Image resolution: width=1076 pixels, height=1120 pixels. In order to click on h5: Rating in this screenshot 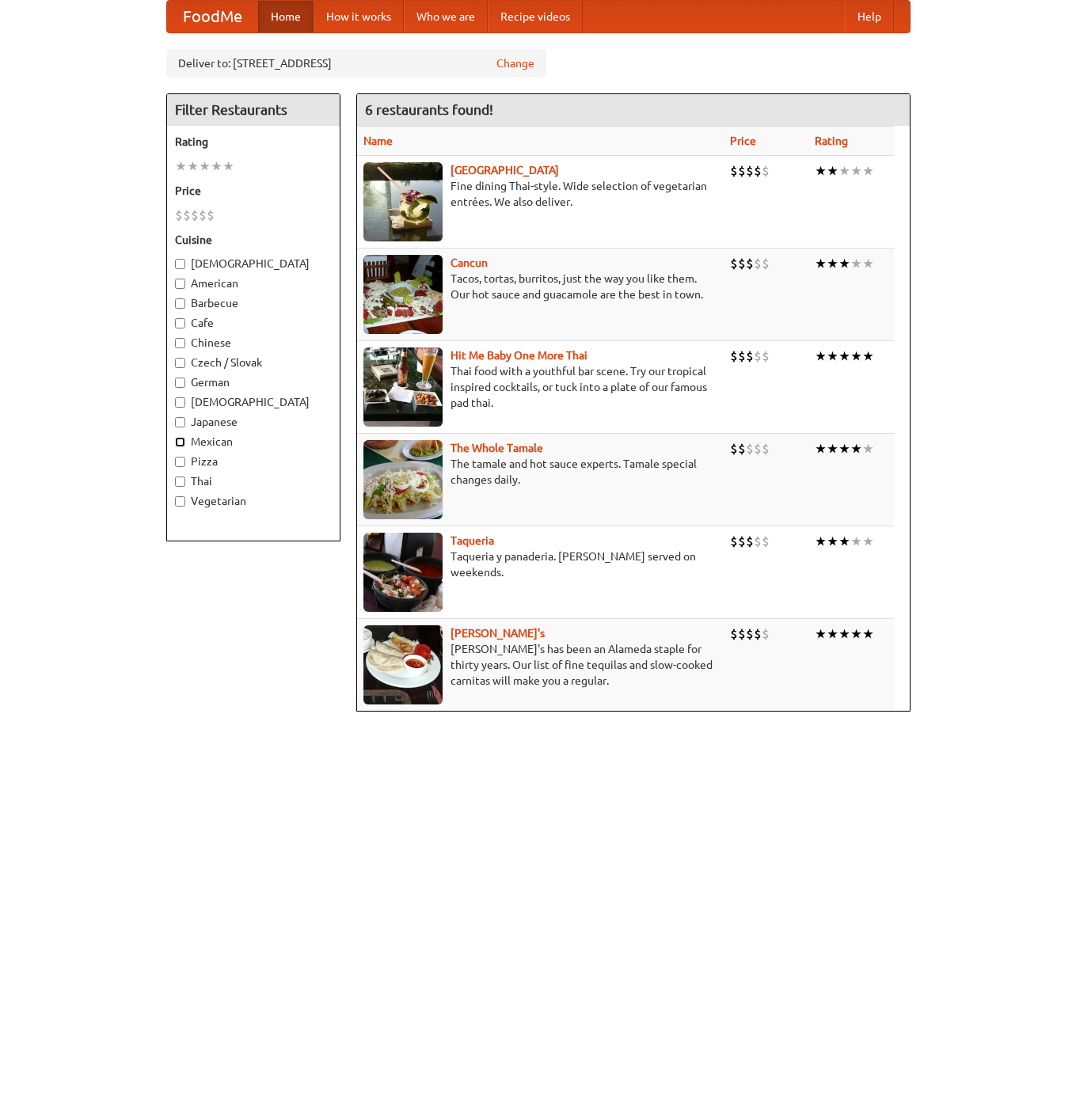, I will do `click(253, 142)`.